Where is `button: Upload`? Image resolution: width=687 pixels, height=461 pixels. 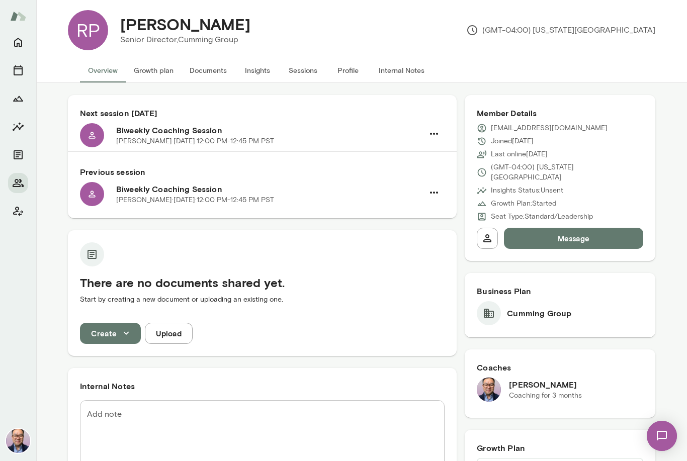 button: Upload is located at coordinates (168, 333).